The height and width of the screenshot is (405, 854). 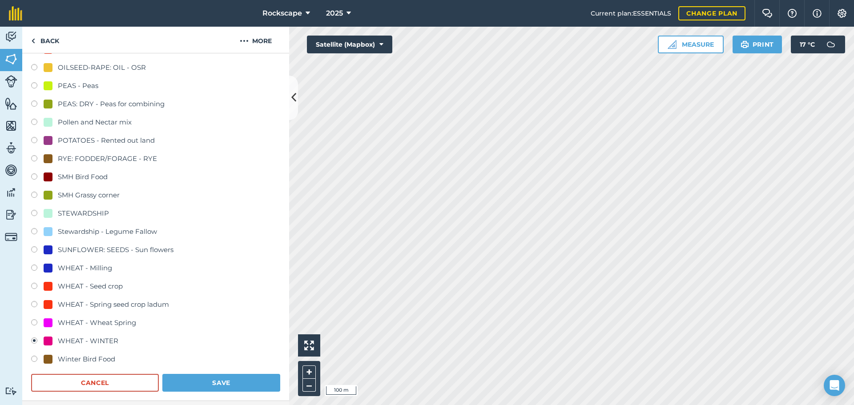 I want to click on div: RYE: FODDER/FORAGE - RYE, so click(x=107, y=159).